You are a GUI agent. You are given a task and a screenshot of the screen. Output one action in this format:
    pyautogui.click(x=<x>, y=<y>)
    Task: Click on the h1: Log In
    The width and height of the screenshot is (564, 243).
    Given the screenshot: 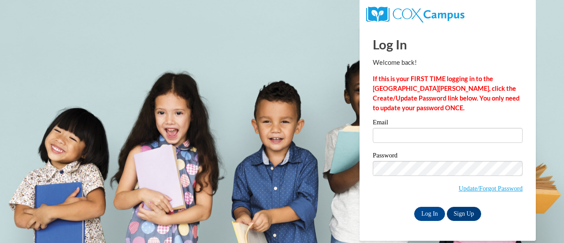 What is the action you would take?
    pyautogui.click(x=447, y=44)
    